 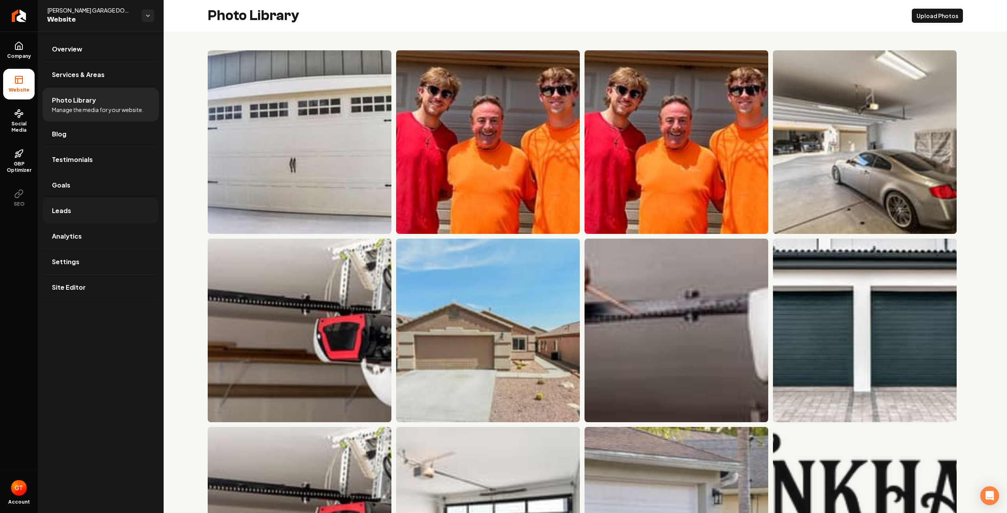 I want to click on span: Leads, so click(x=61, y=211).